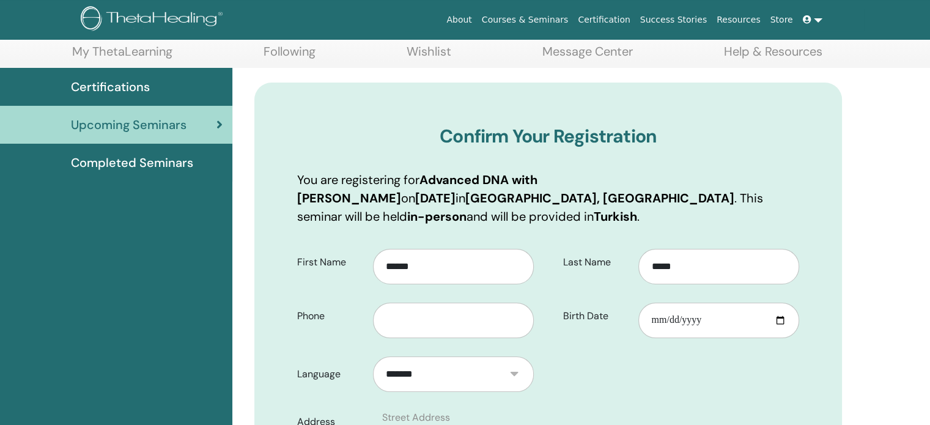  Describe the element at coordinates (330, 262) in the screenshot. I see `label: First Name` at that location.